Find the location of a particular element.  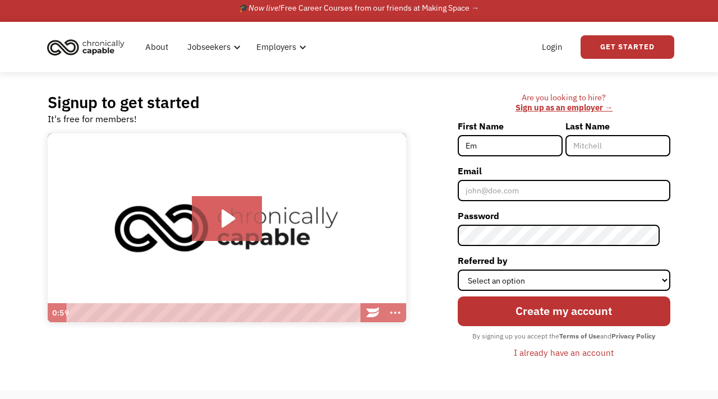

em: Now live! is located at coordinates (264, 8).